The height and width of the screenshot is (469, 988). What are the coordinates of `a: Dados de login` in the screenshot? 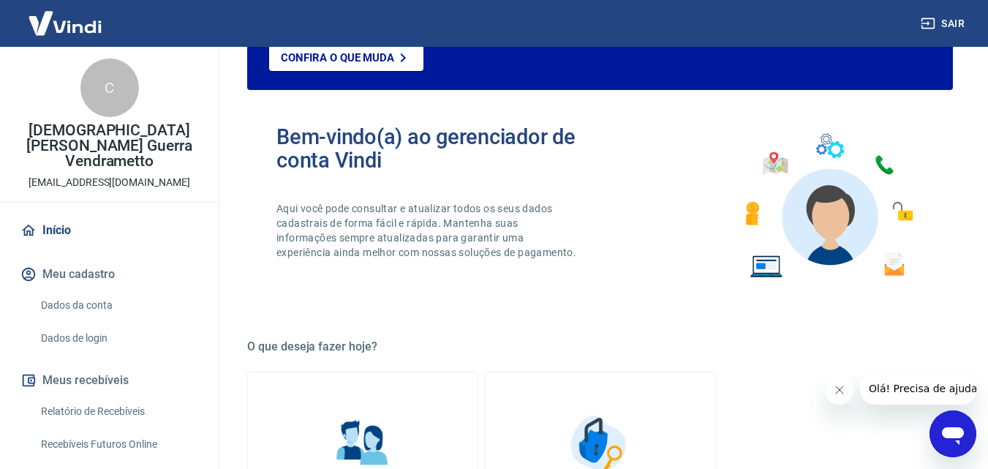 It's located at (118, 338).